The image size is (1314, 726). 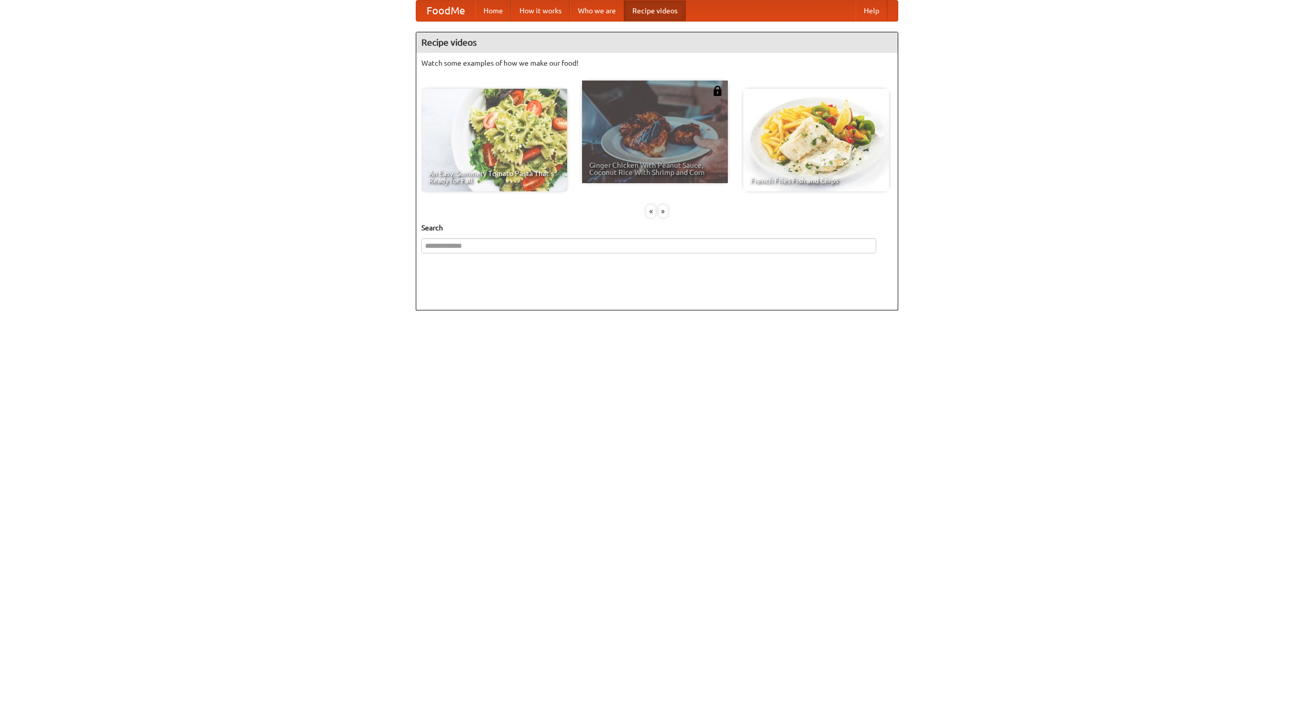 I want to click on a: How it works, so click(x=540, y=11).